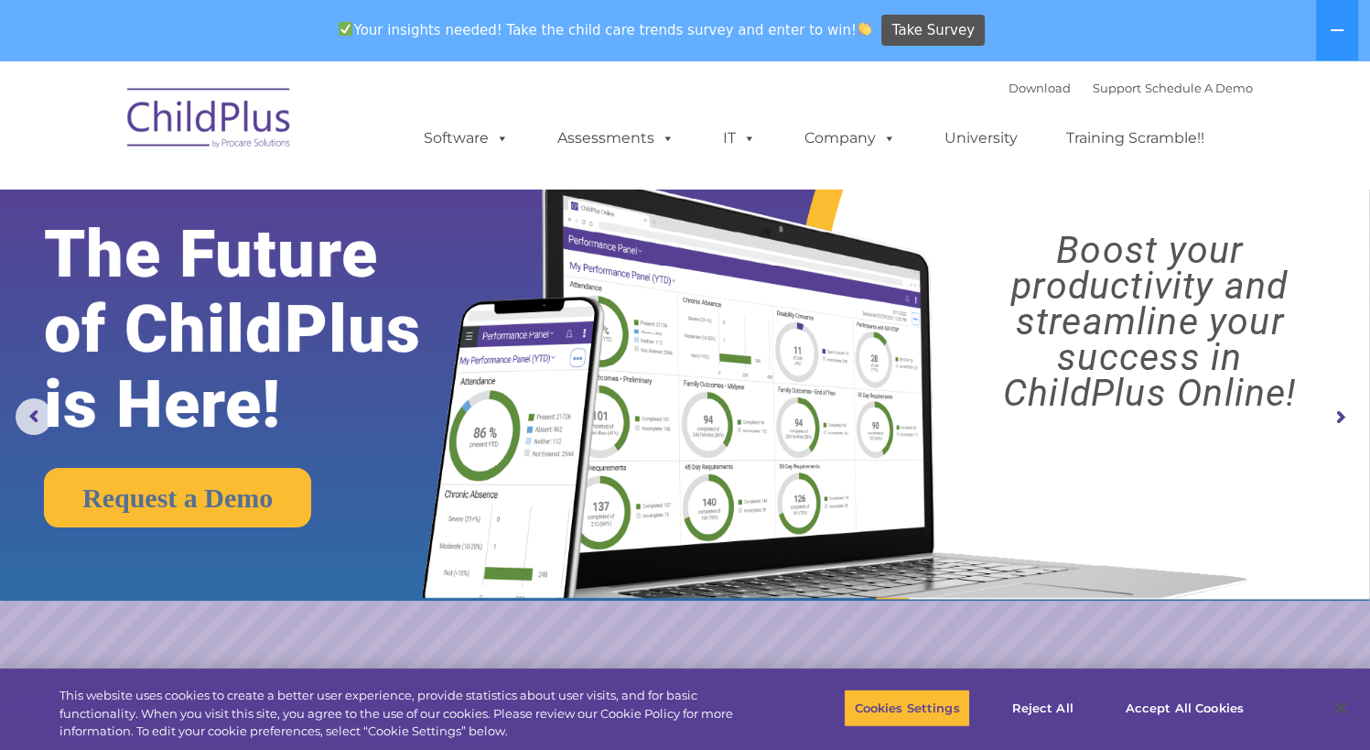  Describe the element at coordinates (1135, 138) in the screenshot. I see `a: Training Scramble!!` at that location.